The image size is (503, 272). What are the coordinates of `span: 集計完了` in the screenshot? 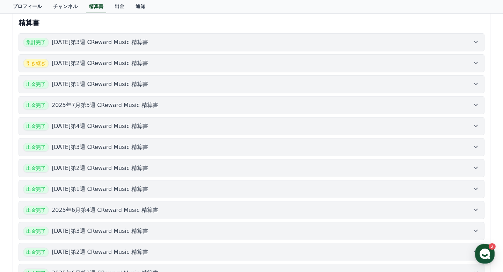 It's located at (36, 42).